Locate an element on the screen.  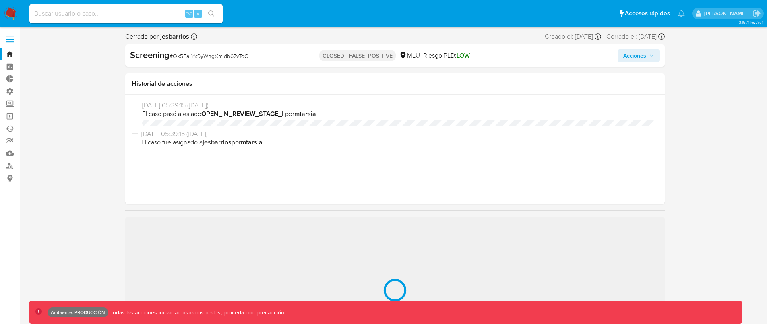
span: Accesos rápidos is located at coordinates (647, 13).